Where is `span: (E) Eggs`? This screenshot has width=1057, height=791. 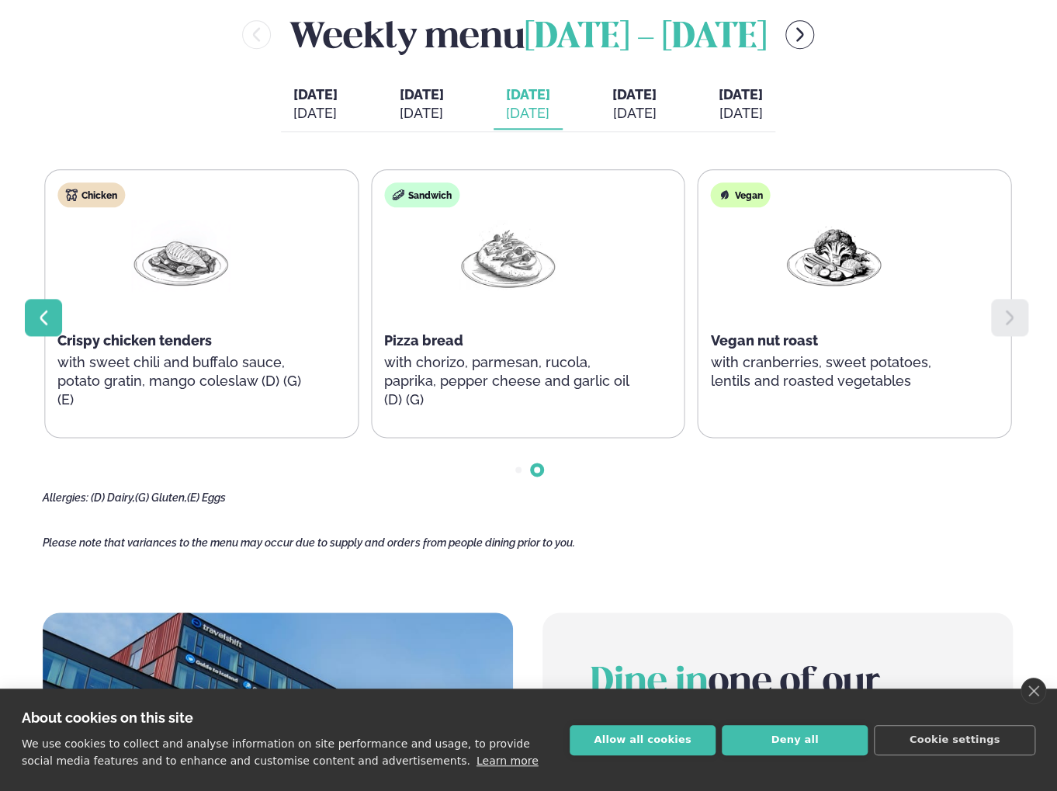
span: (E) Eggs is located at coordinates (207, 498).